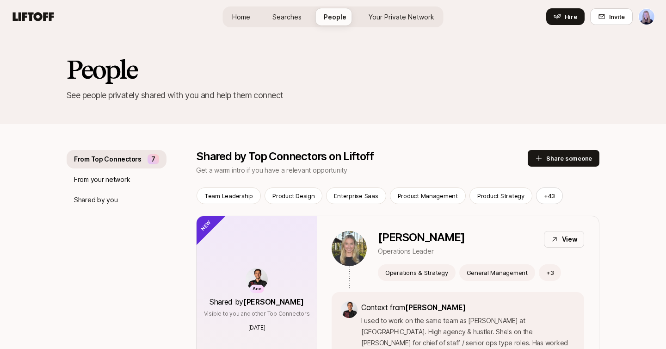 Image resolution: width=666 pixels, height=349 pixels. What do you see at coordinates (333, 69) in the screenshot?
I see `h2: People` at bounding box center [333, 69].